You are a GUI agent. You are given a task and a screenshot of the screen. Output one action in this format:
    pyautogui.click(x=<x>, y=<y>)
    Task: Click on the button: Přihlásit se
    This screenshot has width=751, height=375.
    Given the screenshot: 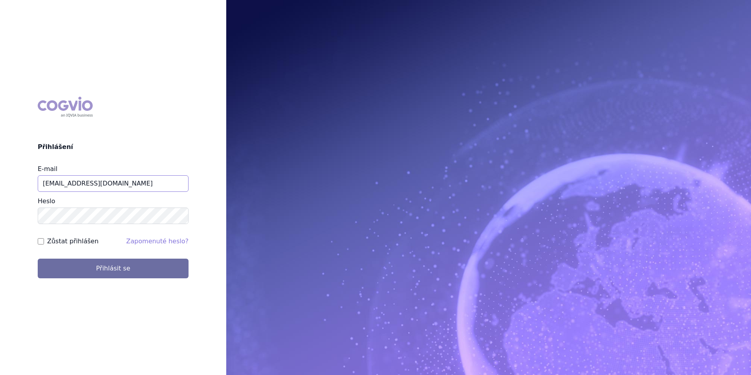 What is the action you would take?
    pyautogui.click(x=113, y=268)
    